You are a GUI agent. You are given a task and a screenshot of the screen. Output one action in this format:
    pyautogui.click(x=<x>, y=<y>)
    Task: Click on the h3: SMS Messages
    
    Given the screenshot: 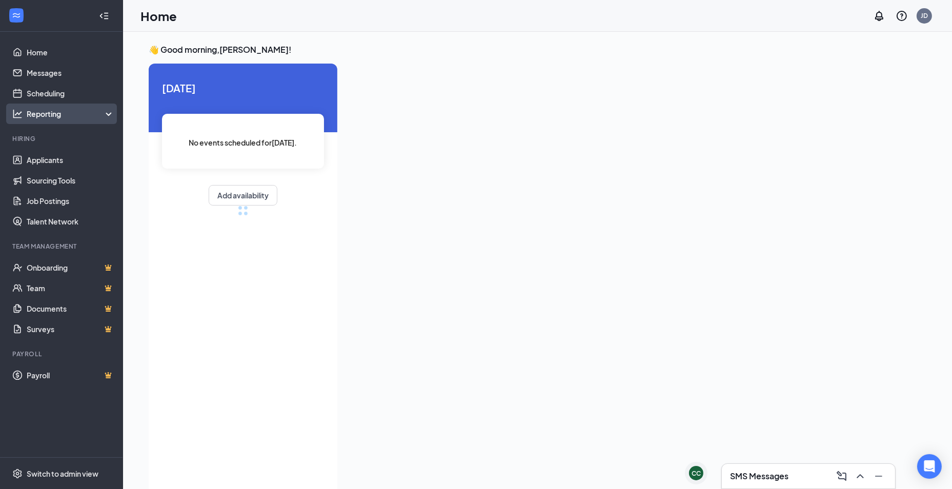 What is the action you would take?
    pyautogui.click(x=759, y=476)
    